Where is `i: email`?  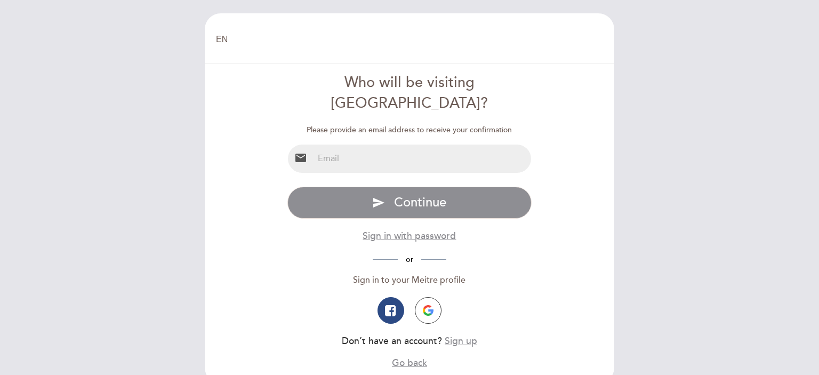
i: email is located at coordinates (301, 158).